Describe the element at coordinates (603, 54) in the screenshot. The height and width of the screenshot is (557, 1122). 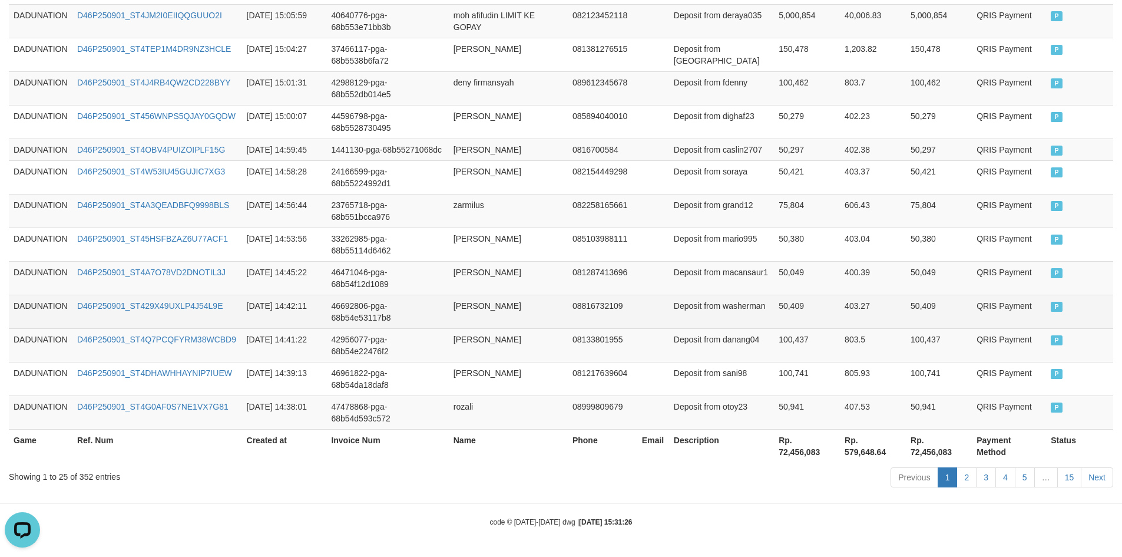
I see `td: 081381276515` at that location.